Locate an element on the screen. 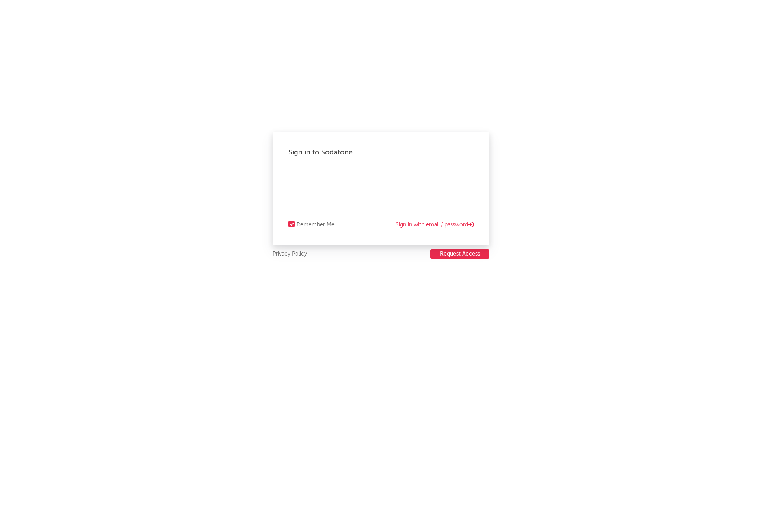  div: Sign in to Sodatone is located at coordinates (381, 152).